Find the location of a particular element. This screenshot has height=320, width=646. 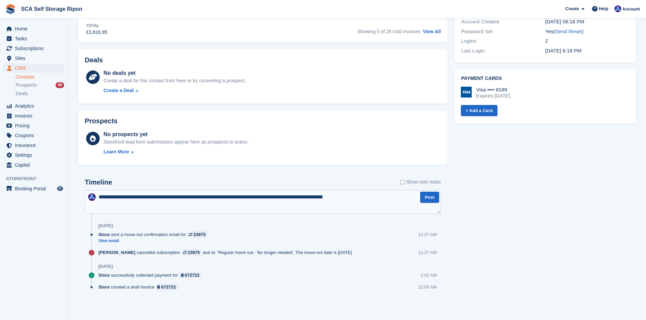

a: Learn More is located at coordinates (176, 152).